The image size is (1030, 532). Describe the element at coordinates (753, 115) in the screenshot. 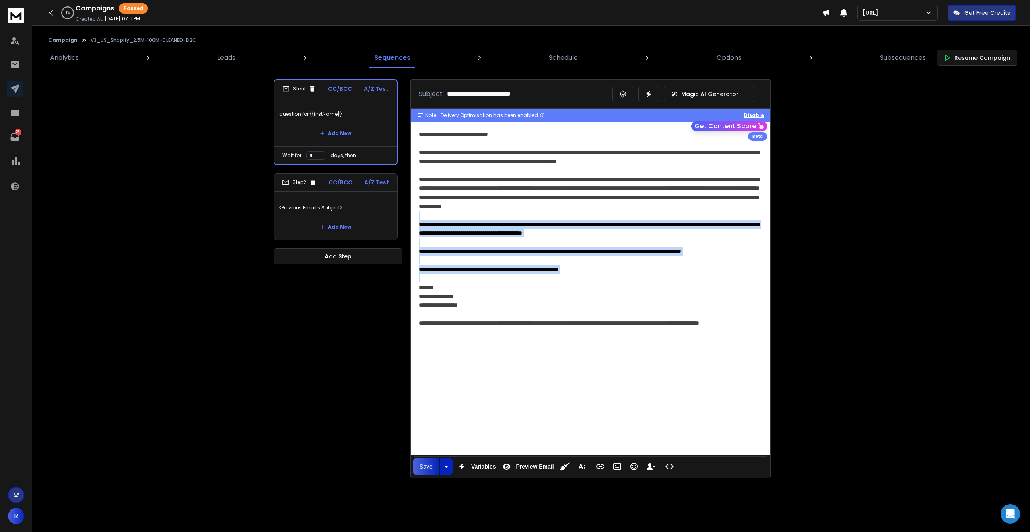

I see `button: Disable` at that location.